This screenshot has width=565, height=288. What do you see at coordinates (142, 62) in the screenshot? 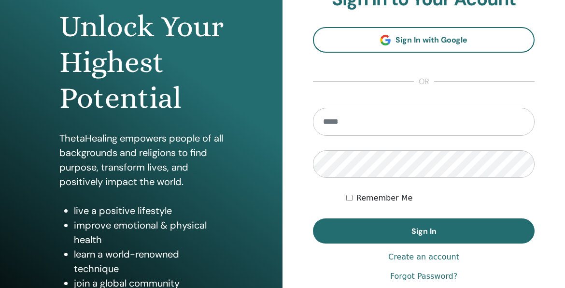
I see `h1: Unlock Your Highest Potential` at bounding box center [142, 62].